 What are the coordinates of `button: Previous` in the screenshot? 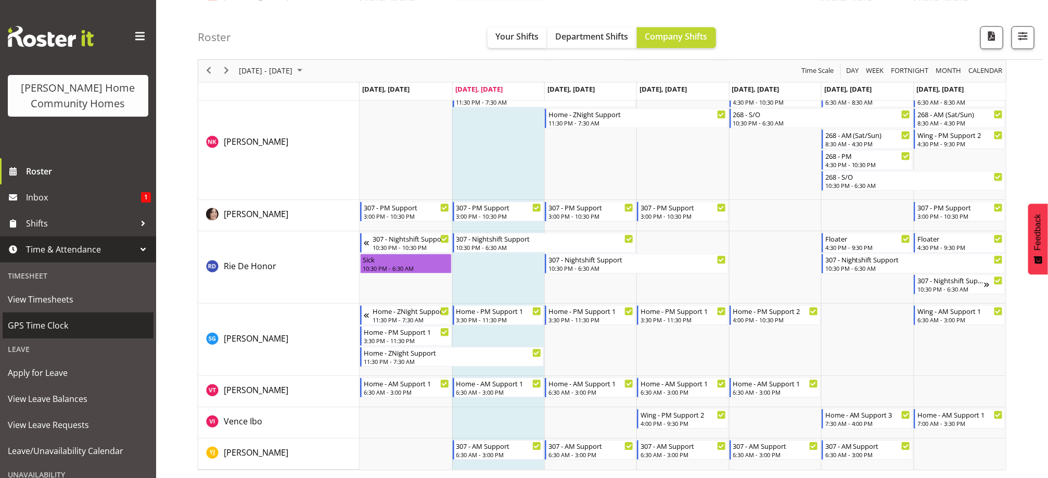 It's located at (209, 71).